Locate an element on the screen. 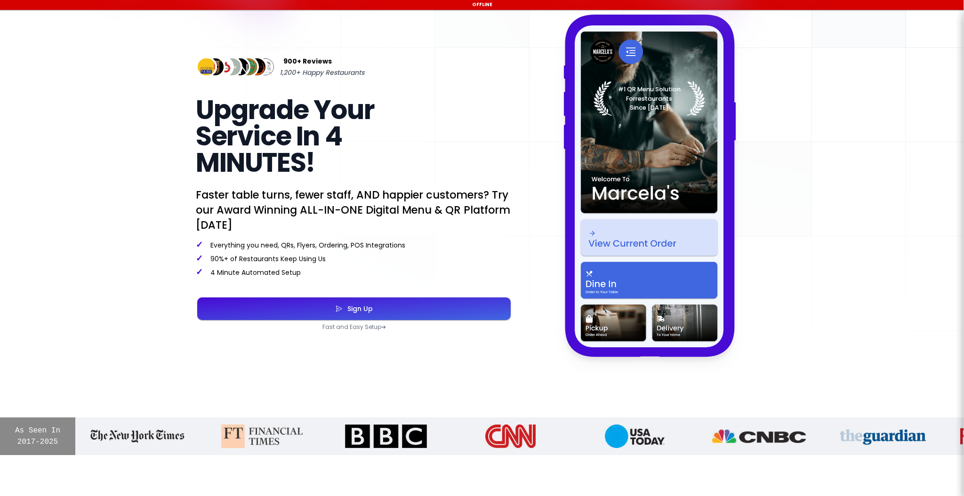 The width and height of the screenshot is (964, 496). button: Sign Up is located at coordinates (354, 309).